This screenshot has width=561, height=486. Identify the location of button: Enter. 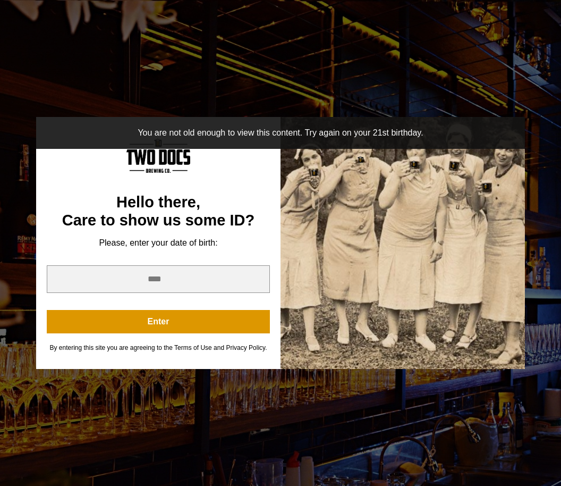
(158, 322).